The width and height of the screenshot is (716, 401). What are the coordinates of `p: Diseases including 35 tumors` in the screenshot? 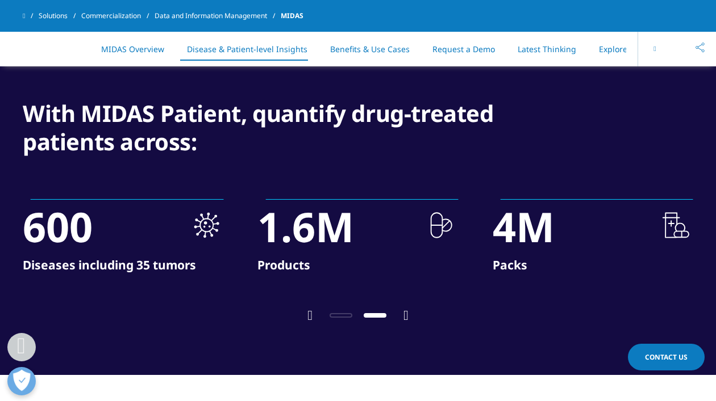 It's located at (123, 269).